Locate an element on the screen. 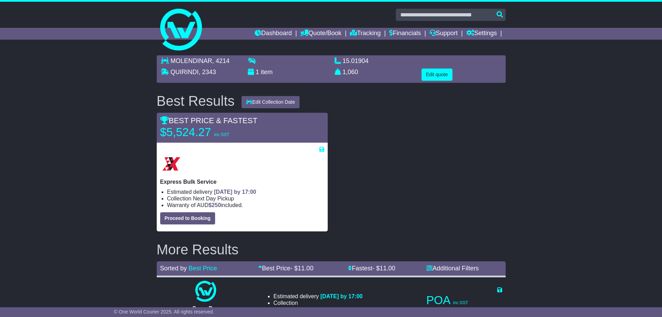 The height and width of the screenshot is (317, 662). span: , 4214 is located at coordinates (221, 61).